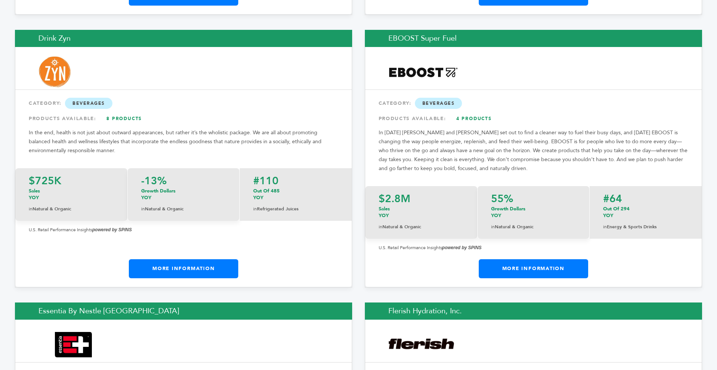 This screenshot has width=717, height=370. I want to click on p: Refrigerated Juices, so click(296, 209).